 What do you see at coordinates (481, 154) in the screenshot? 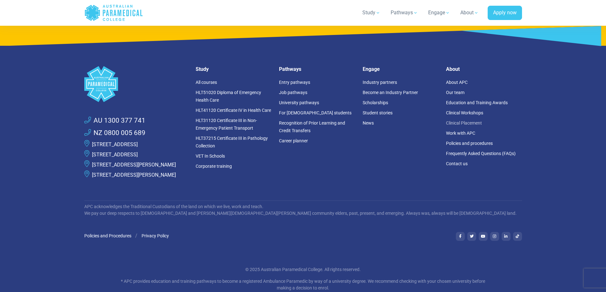
I see `a: Frequently Asked Questions (FAQs)` at bounding box center [481, 154].